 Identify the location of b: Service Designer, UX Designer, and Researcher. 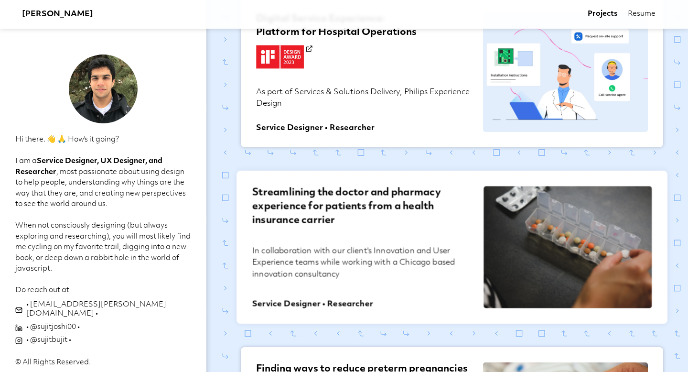
(89, 167).